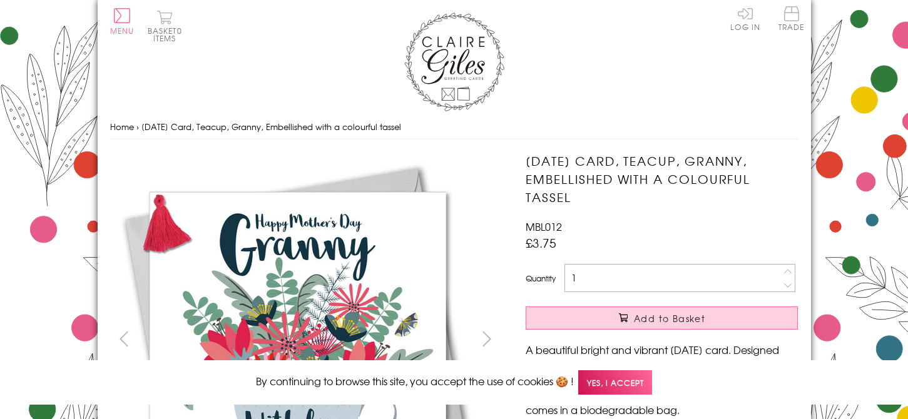 This screenshot has width=908, height=419. What do you see at coordinates (792, 18) in the screenshot?
I see `span: Trade` at bounding box center [792, 18].